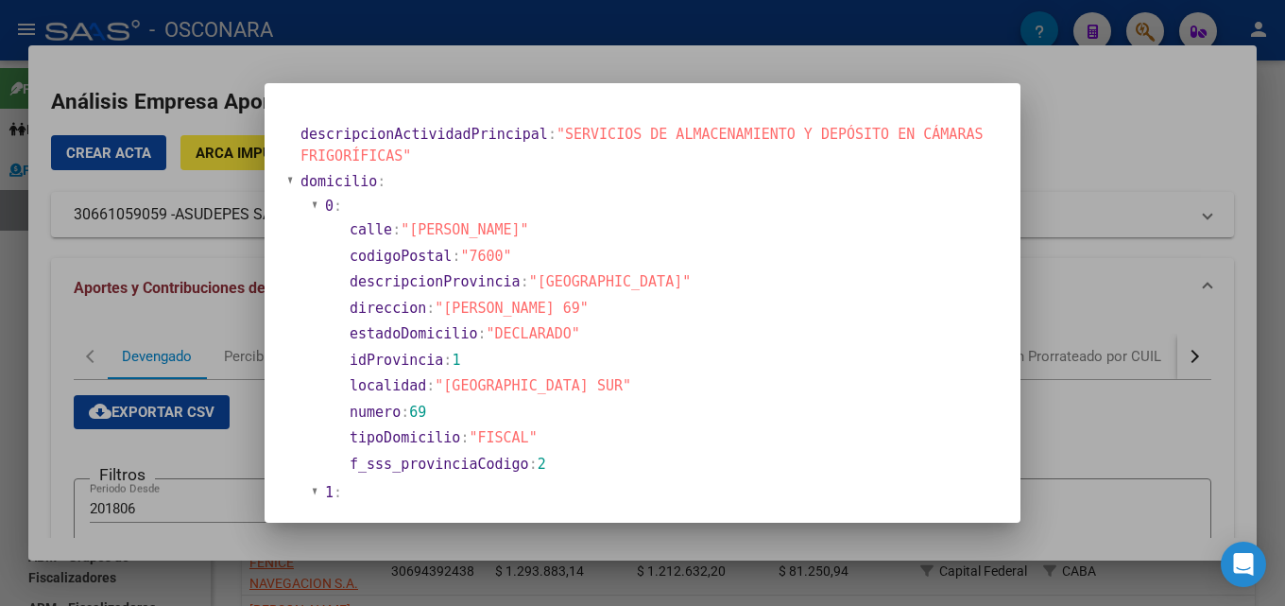 This screenshot has height=606, width=1285. What do you see at coordinates (533, 334) in the screenshot?
I see `span: "DECLARADO"` at bounding box center [533, 334].